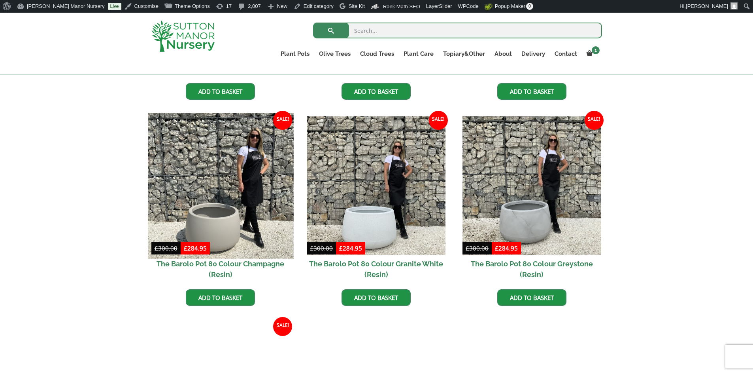 The image size is (753, 374). What do you see at coordinates (419, 54) in the screenshot?
I see `a: Plant Care` at bounding box center [419, 54].